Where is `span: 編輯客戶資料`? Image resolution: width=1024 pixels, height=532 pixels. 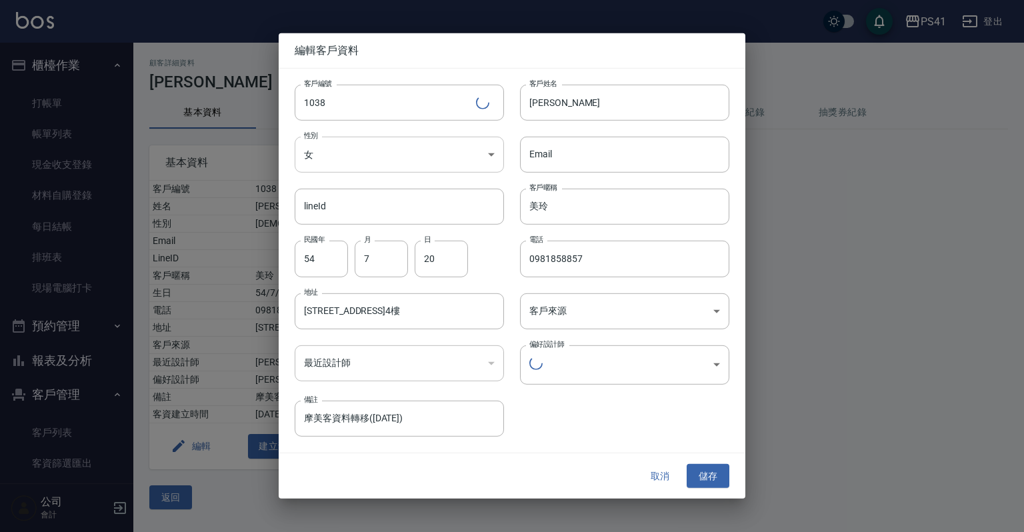
span: 編輯客戶資料 is located at coordinates (512, 51).